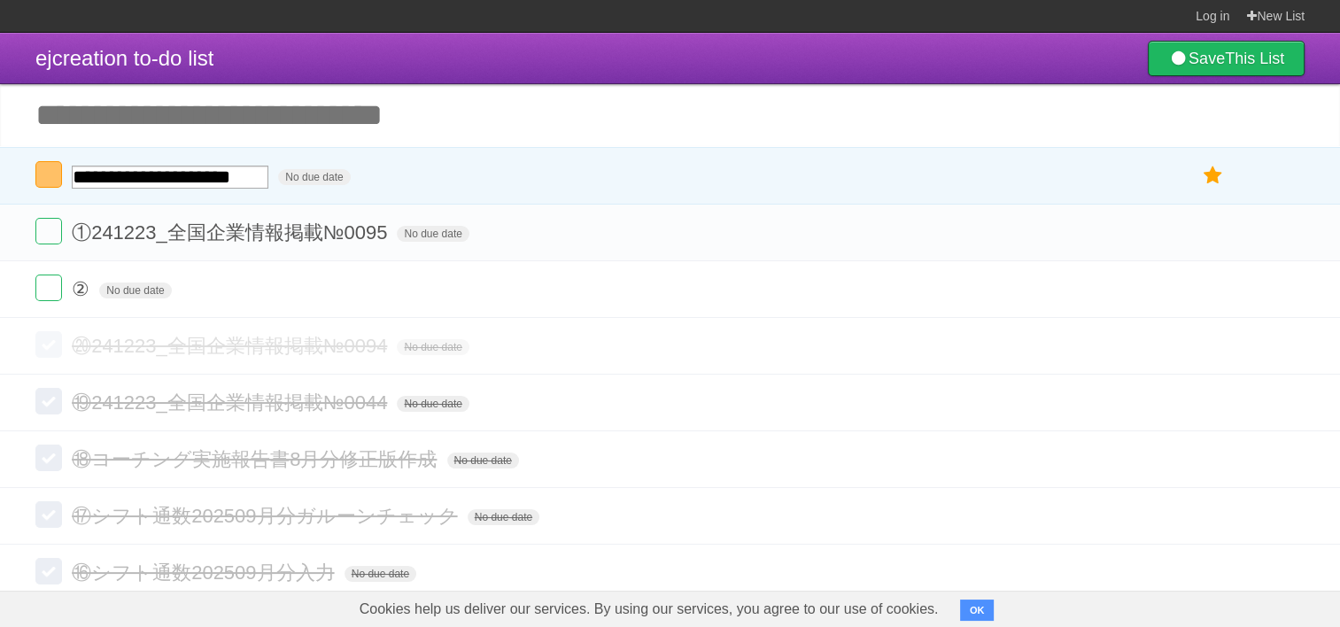  I want to click on span: ⑱コーチング実施報告書8月分修正版作成, so click(256, 459).